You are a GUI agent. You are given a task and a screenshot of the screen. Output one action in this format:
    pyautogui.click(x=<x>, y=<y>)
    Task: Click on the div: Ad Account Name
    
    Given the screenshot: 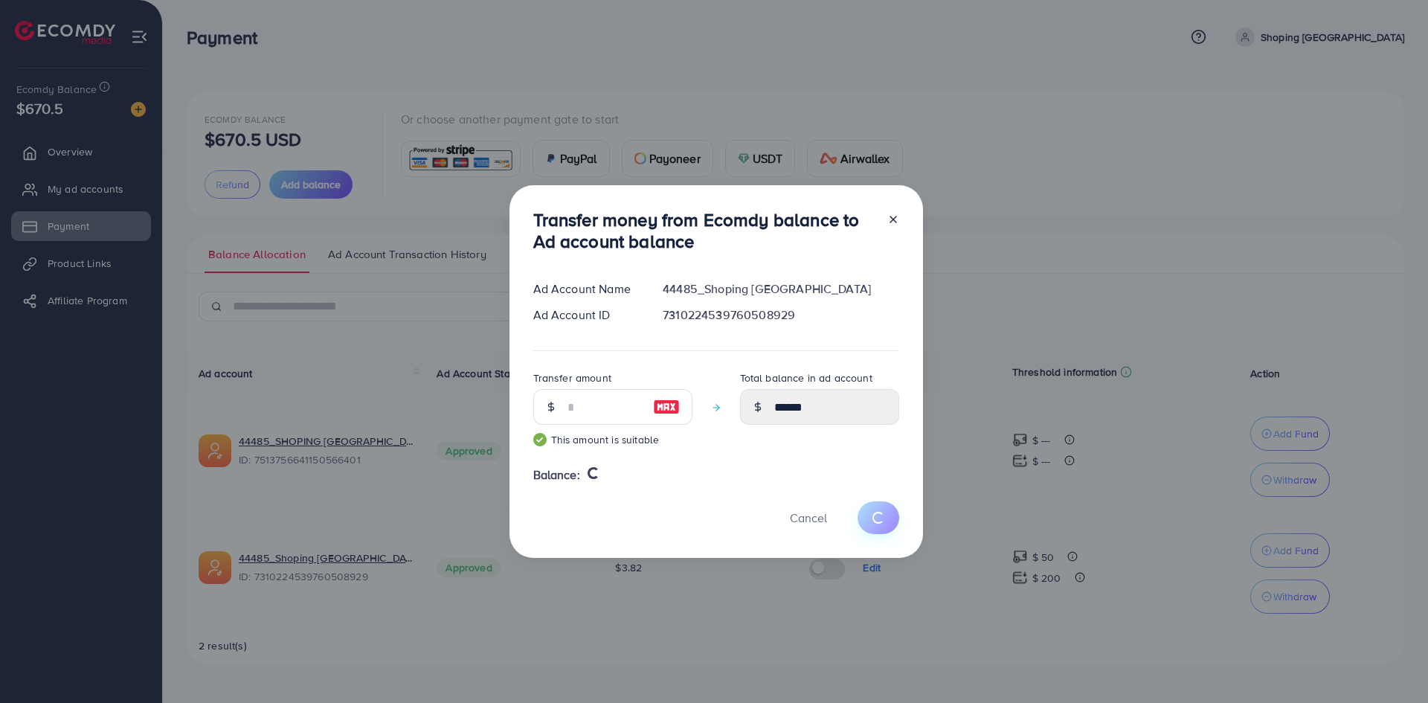 What is the action you would take?
    pyautogui.click(x=586, y=289)
    